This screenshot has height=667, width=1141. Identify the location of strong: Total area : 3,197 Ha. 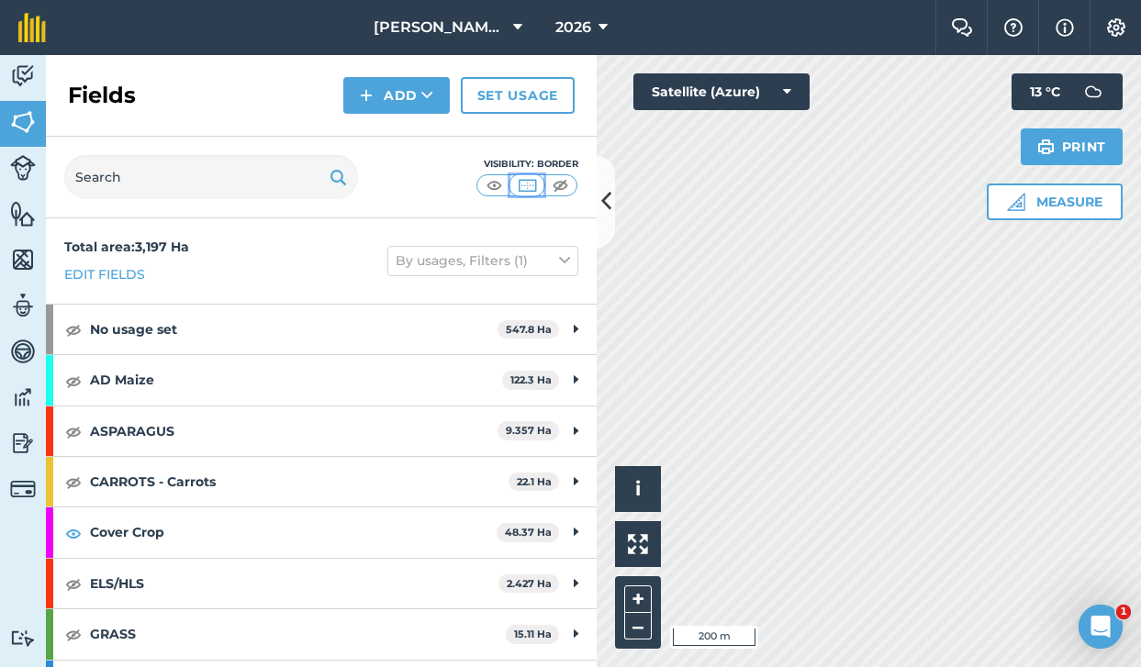
(127, 247).